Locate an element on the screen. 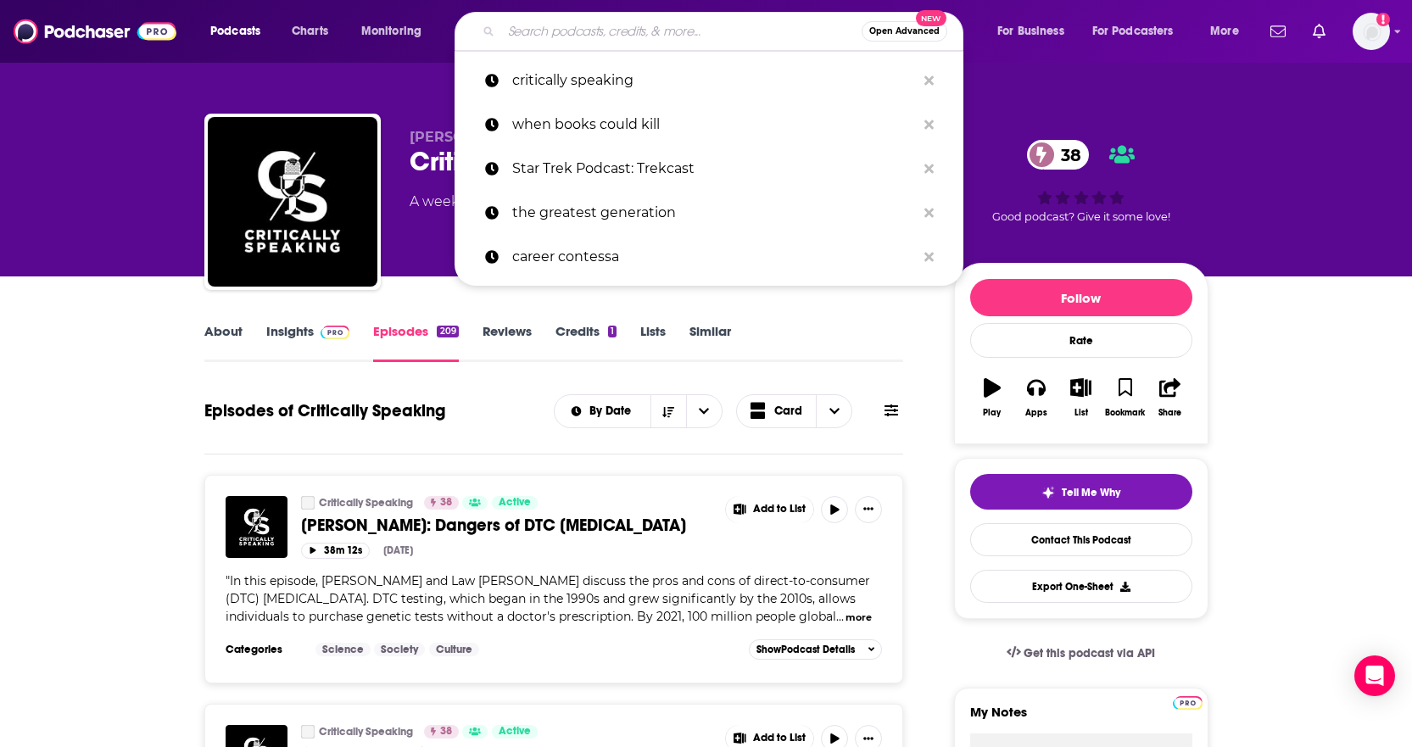 The image size is (1412, 747). img: Anya Prince: Dangers of DTC Genetic Testing is located at coordinates (256, 527).